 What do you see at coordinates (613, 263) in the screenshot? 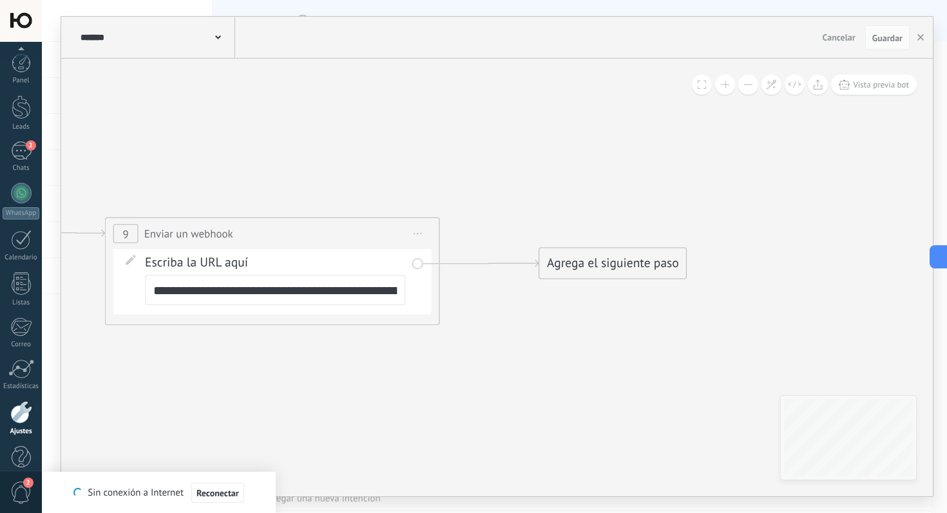
I see `div: Agrega el siguiente paso` at bounding box center [613, 263].